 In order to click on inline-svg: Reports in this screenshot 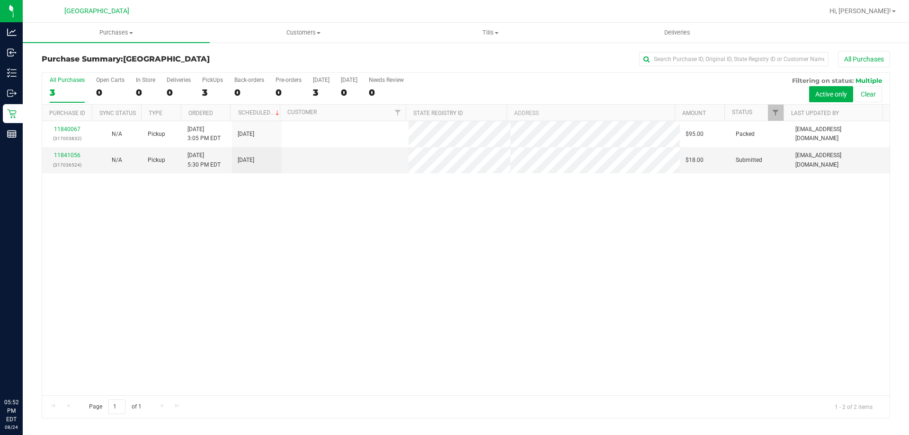, I will do `click(12, 134)`.